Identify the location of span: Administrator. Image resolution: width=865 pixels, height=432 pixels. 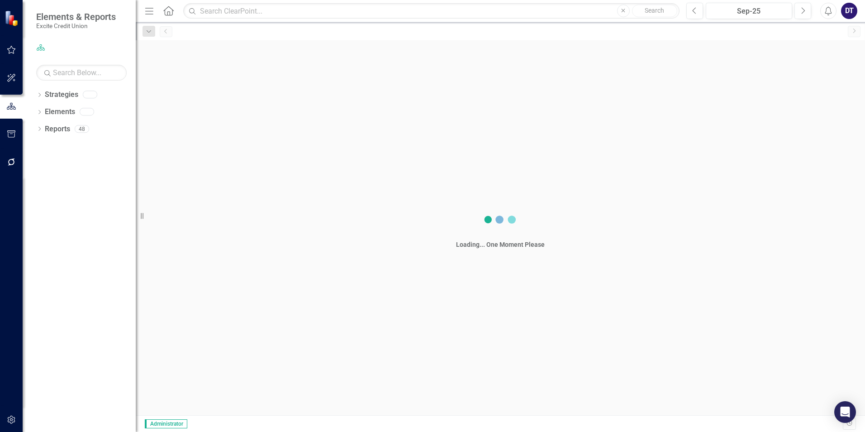
(166, 424).